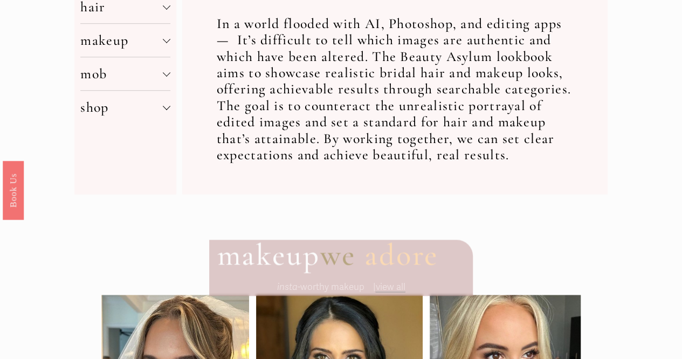 The image size is (682, 359). I want to click on span: adore, so click(401, 254).